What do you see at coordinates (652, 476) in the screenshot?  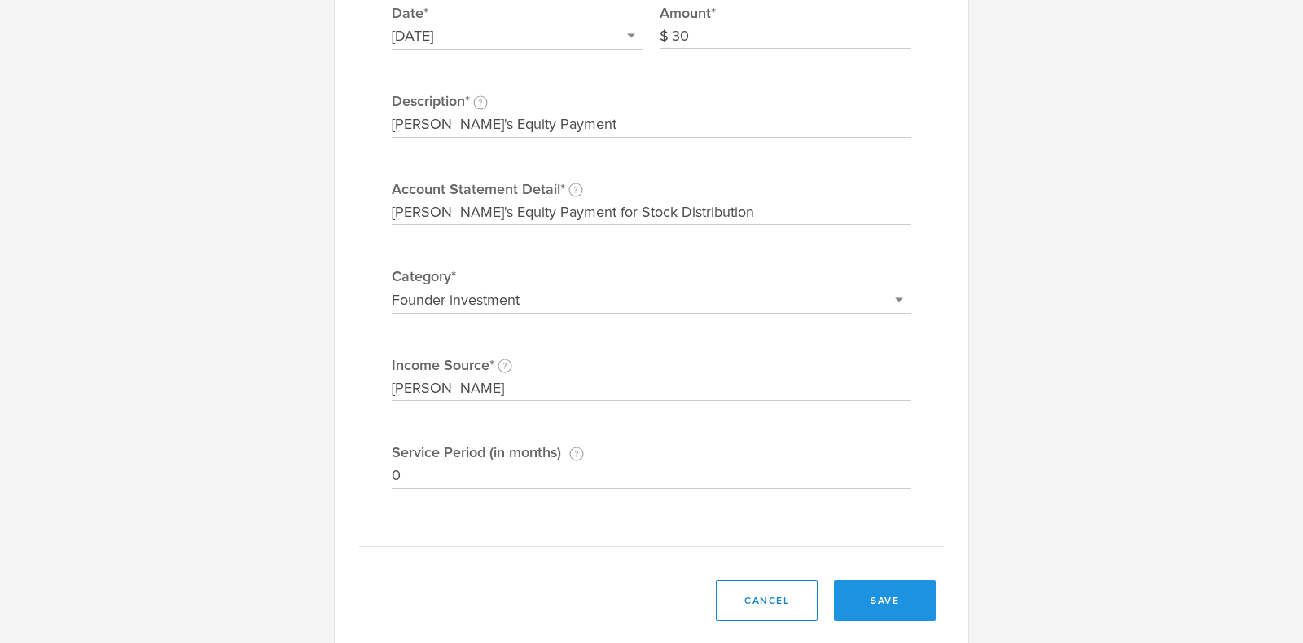 I see `input: Enter a number of months for services rendered` at bounding box center [652, 476].